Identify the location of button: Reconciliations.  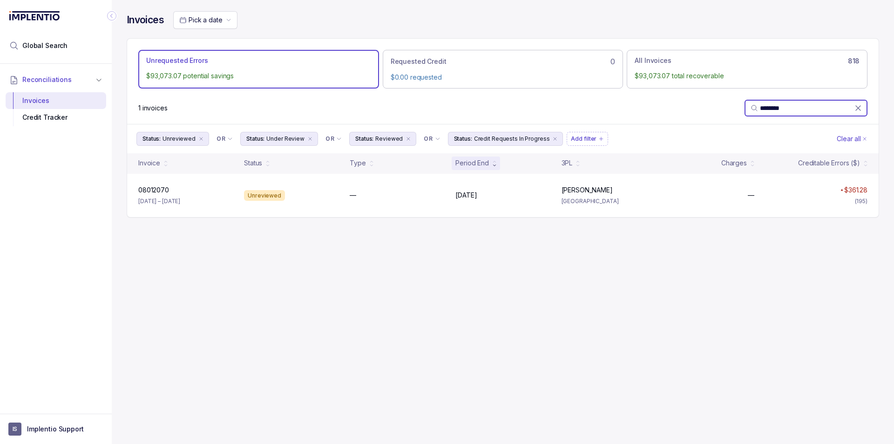
(56, 80).